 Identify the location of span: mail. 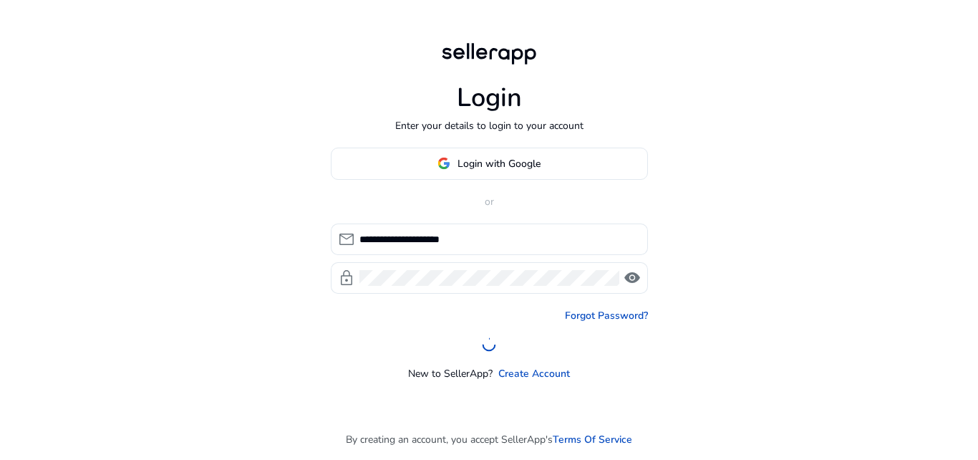
(347, 239).